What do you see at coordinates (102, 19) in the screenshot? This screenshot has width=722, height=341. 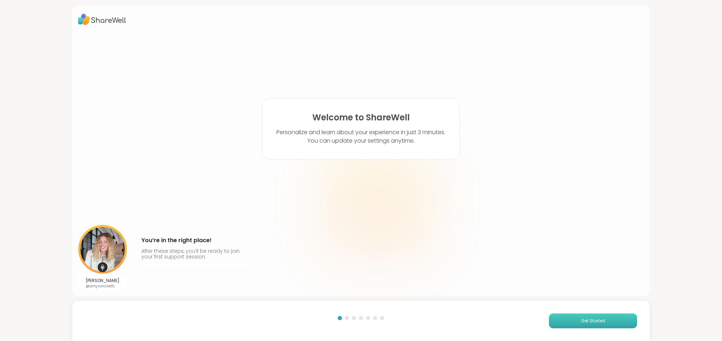 I see `img: ShareWell Logo` at bounding box center [102, 19].